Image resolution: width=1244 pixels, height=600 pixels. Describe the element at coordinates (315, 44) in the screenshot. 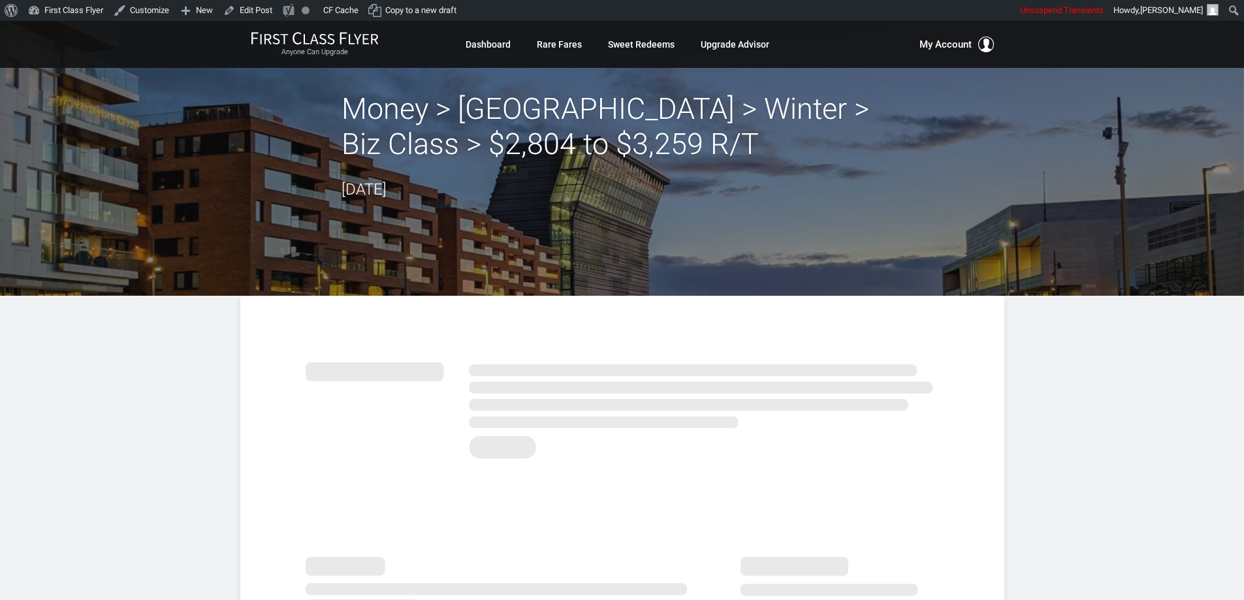

I see `a: First Class FlyerAnyone Can Upgrade` at that location.